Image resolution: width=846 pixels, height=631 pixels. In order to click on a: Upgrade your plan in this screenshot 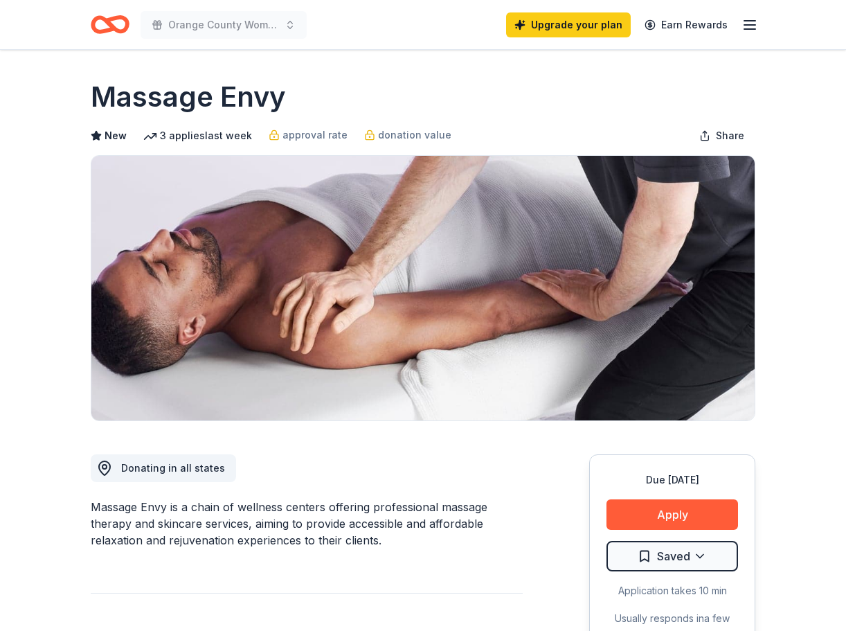, I will do `click(569, 25)`.